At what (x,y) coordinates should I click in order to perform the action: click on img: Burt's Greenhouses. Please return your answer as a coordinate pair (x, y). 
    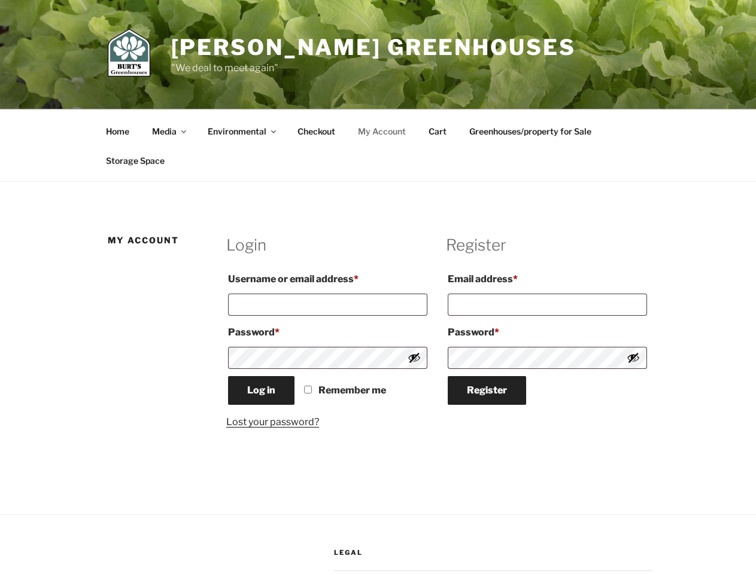
    Looking at the image, I should click on (129, 53).